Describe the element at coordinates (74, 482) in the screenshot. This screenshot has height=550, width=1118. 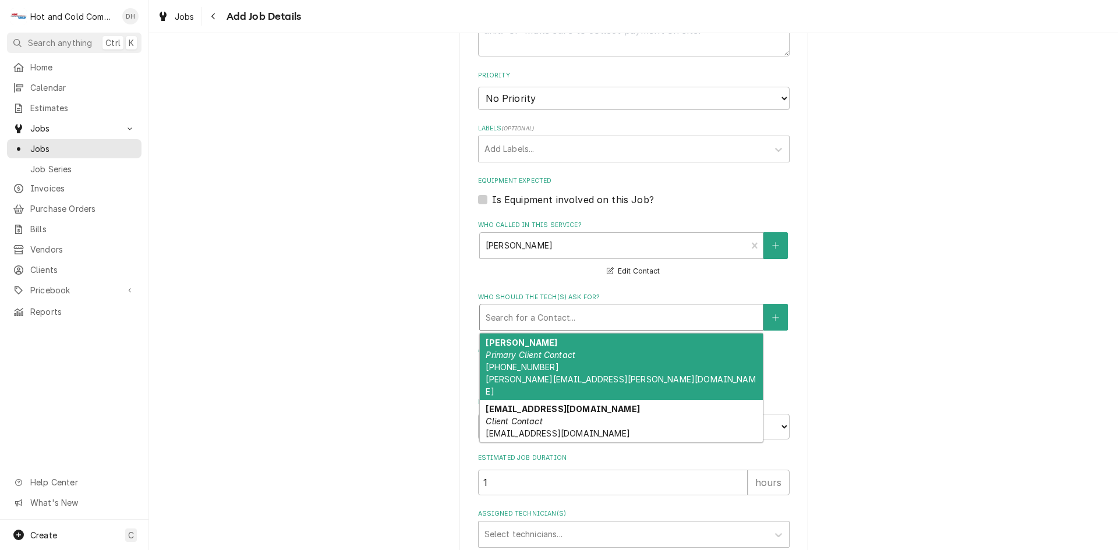
I see `a: Go to Help Center` at that location.